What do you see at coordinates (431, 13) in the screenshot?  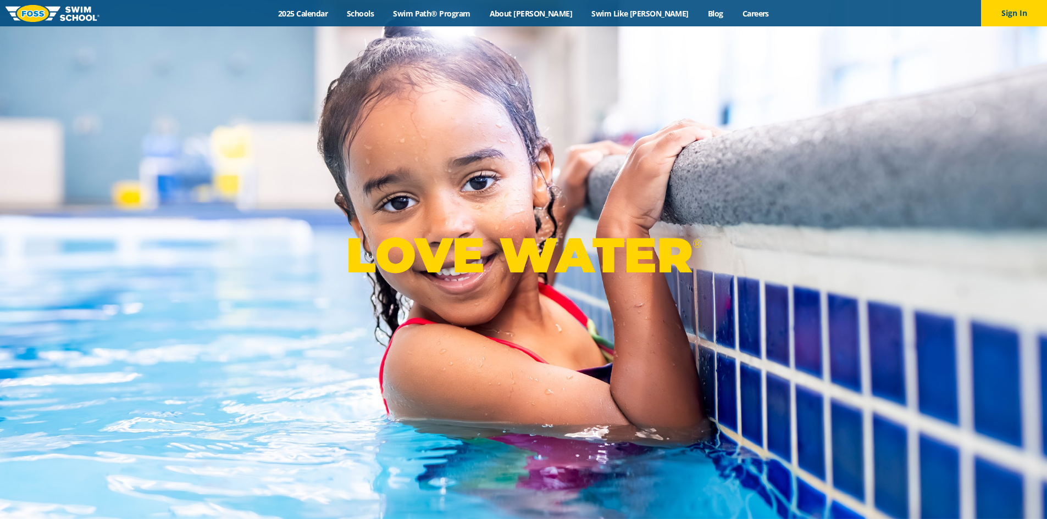 I see `a: Swim Path® Program` at bounding box center [431, 13].